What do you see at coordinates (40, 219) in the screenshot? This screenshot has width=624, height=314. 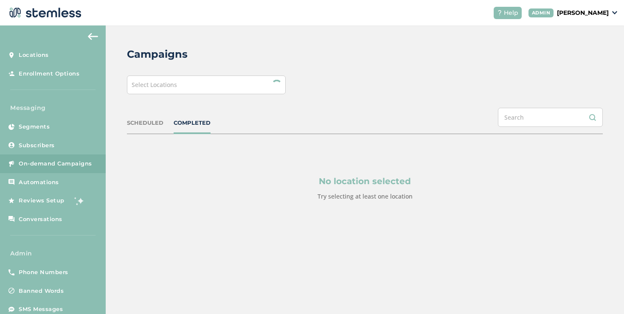 I see `span: Conversations` at bounding box center [40, 219].